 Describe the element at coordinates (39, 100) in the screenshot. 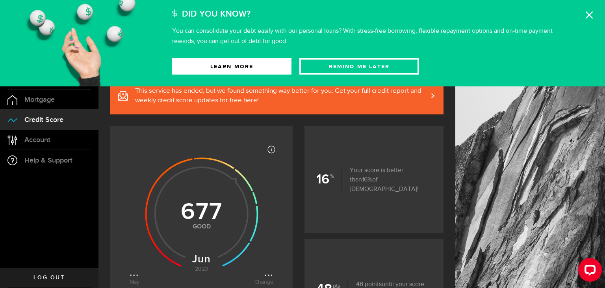

I see `span: Mortgage` at that location.